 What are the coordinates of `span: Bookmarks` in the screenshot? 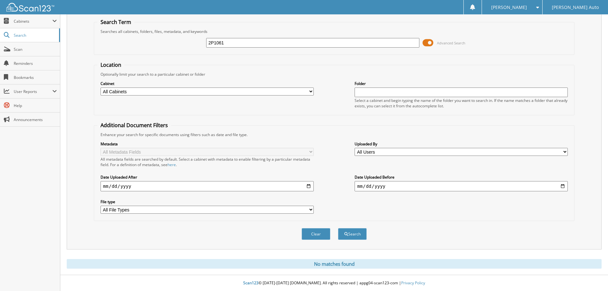 It's located at (35, 77).